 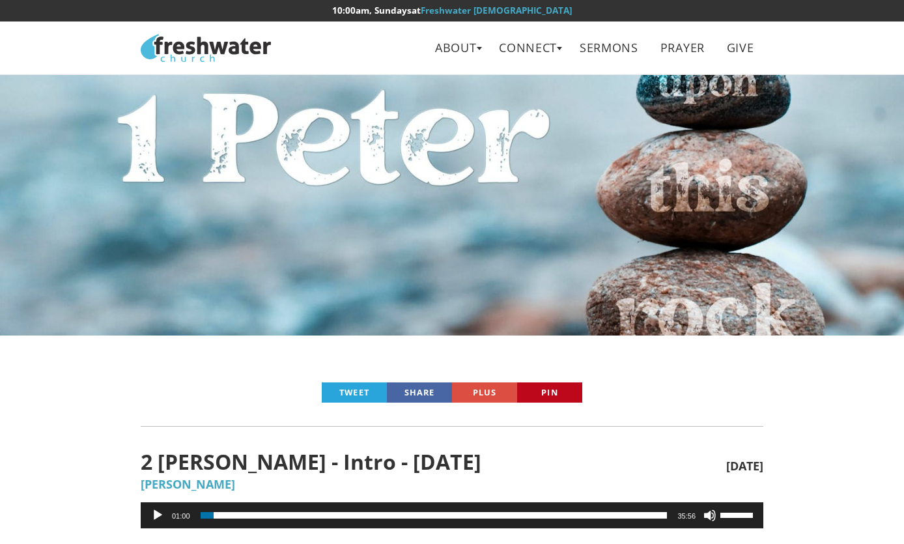 What do you see at coordinates (608, 48) in the screenshot?
I see `a: Sermons` at bounding box center [608, 48].